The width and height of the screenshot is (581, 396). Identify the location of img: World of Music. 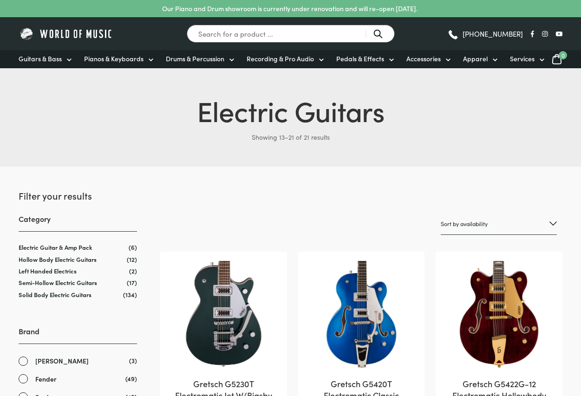
(66, 33).